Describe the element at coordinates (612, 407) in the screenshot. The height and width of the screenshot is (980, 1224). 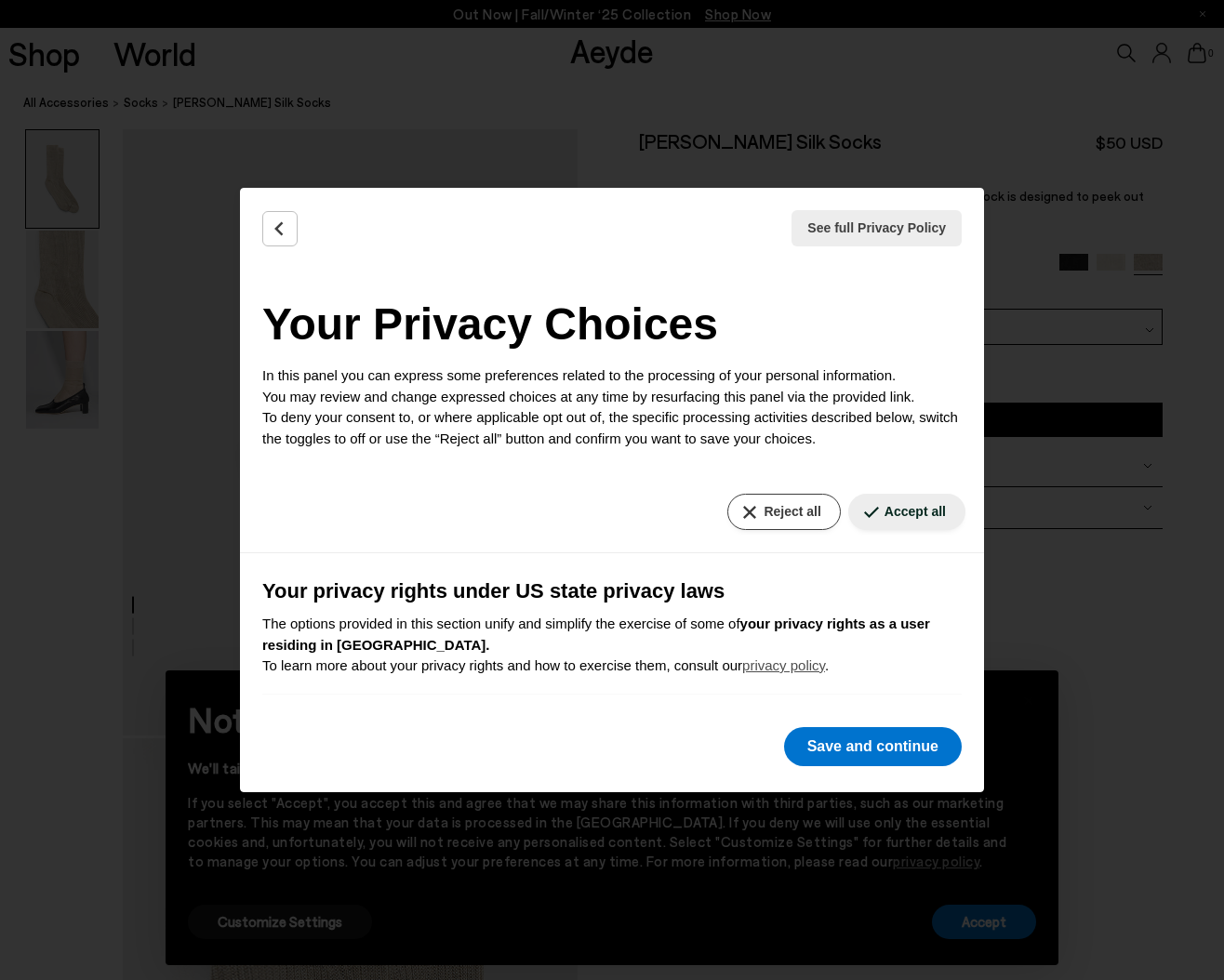
I see `p: In this panel you can express some preferences related to the processing of your personal informa...` at that location.